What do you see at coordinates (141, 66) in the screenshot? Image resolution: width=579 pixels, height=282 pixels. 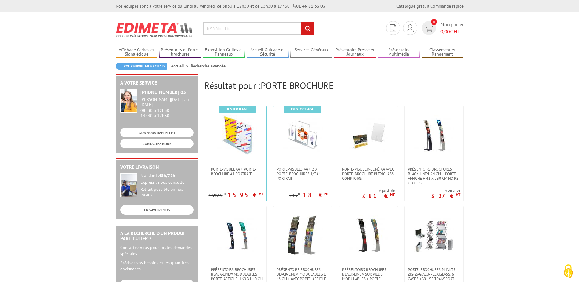 I see `a: Poursuivre mes achats` at bounding box center [141, 66].